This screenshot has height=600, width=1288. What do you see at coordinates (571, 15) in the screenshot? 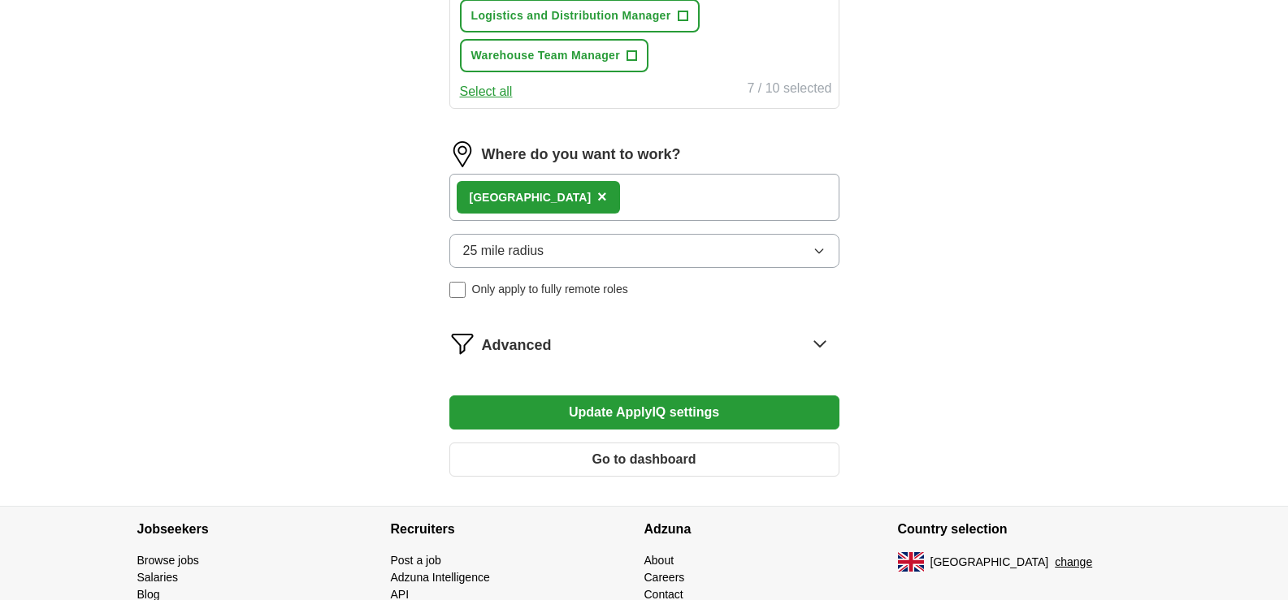
I see `span: Logistics and Distribution Manager` at bounding box center [571, 15].